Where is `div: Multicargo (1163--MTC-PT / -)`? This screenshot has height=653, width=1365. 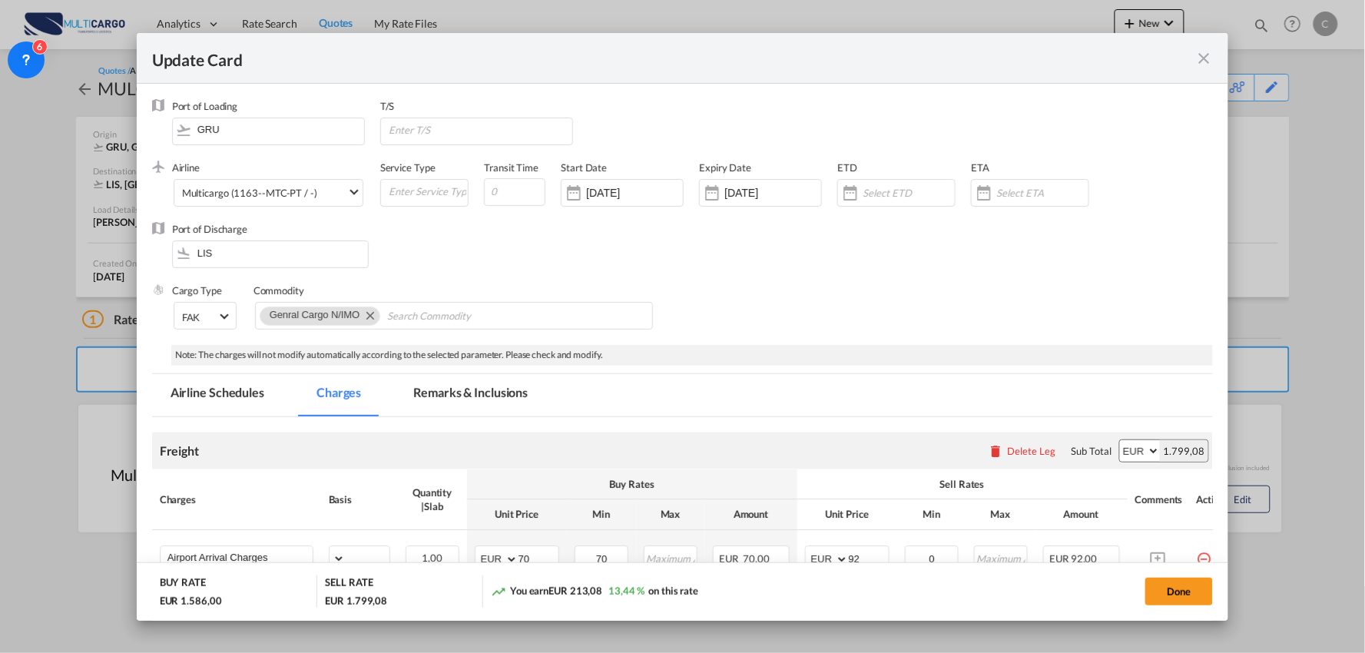 div: Multicargo (1163--MTC-PT / -) is located at coordinates (250, 193).